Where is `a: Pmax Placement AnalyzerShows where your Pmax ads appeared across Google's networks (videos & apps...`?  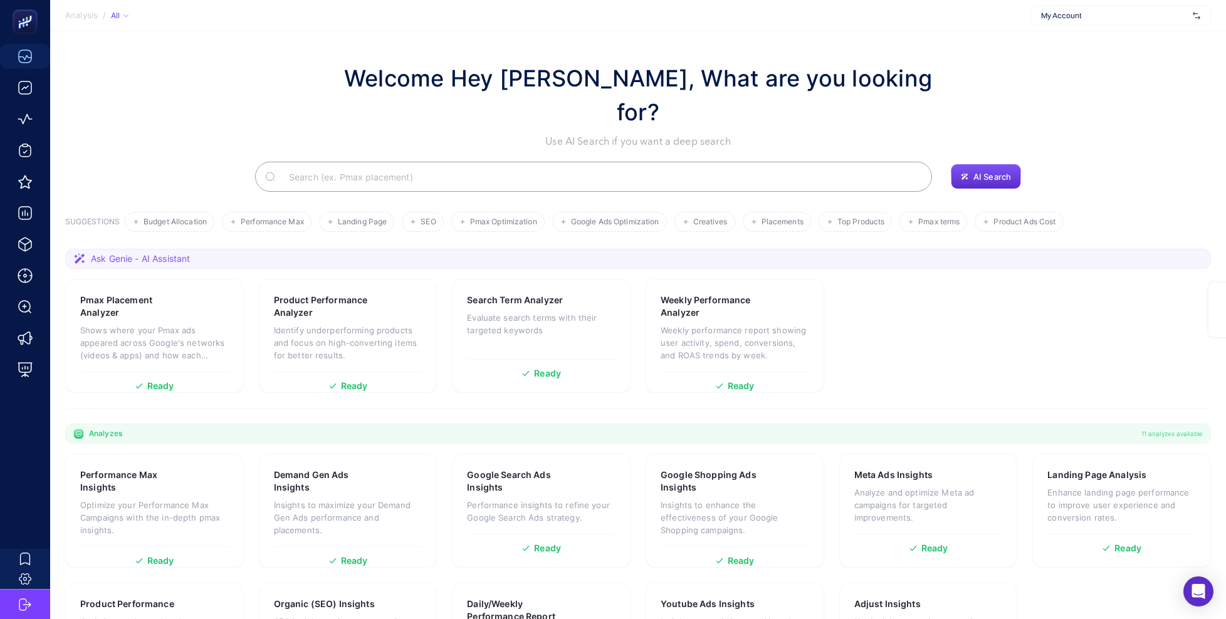 a: Pmax Placement AnalyzerShows where your Pmax ads appeared across Google's networks (videos & apps... is located at coordinates (154, 336).